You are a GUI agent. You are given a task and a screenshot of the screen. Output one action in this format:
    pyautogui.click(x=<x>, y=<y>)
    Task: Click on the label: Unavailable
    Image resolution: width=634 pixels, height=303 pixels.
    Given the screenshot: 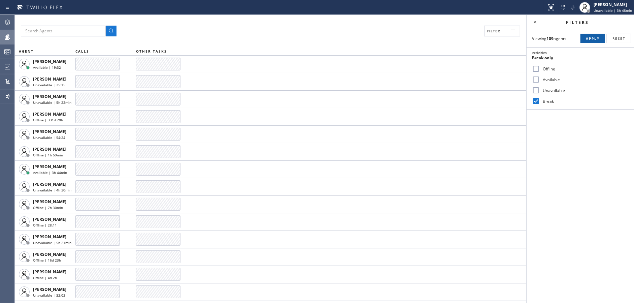 What is the action you would take?
    pyautogui.click(x=584, y=90)
    